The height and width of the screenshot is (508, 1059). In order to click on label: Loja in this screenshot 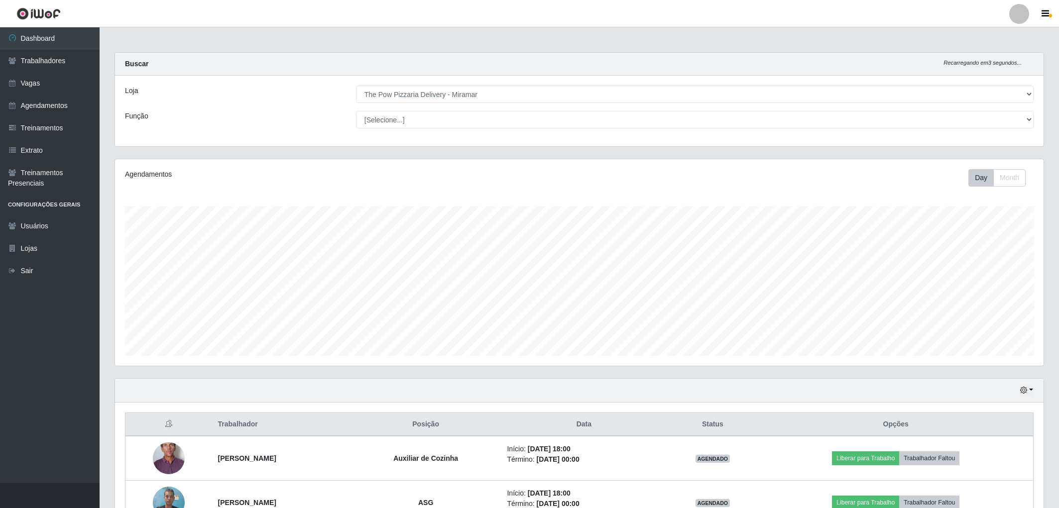, I will do `click(131, 91)`.